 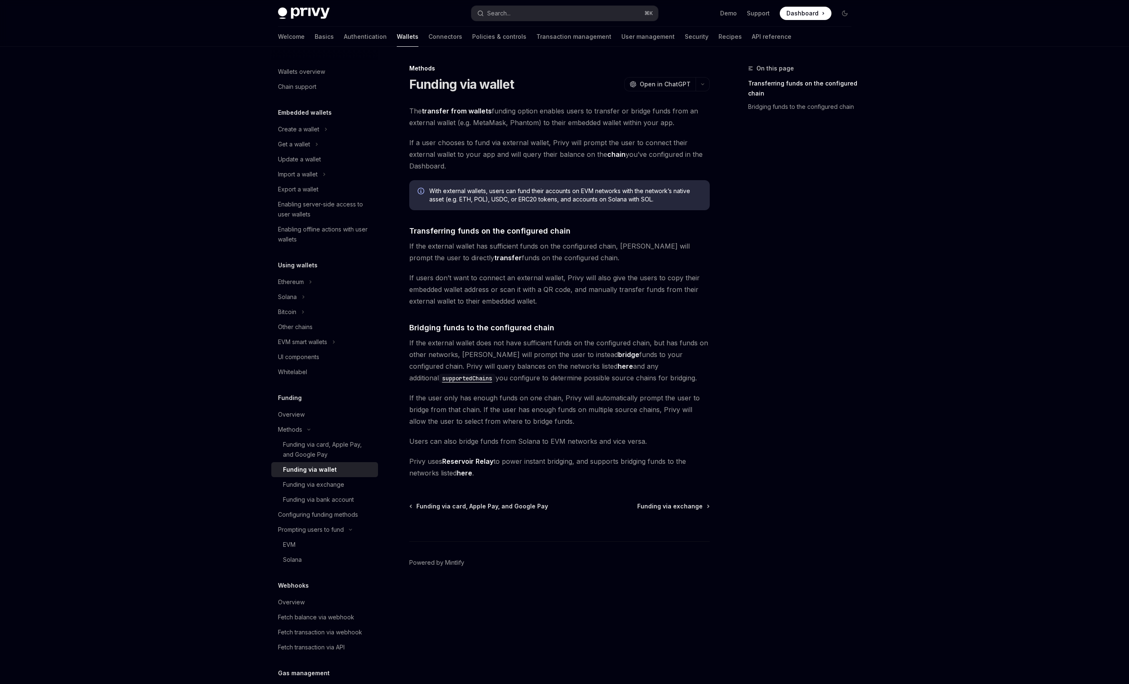 I want to click on a: Export a wallet, so click(x=325, y=189).